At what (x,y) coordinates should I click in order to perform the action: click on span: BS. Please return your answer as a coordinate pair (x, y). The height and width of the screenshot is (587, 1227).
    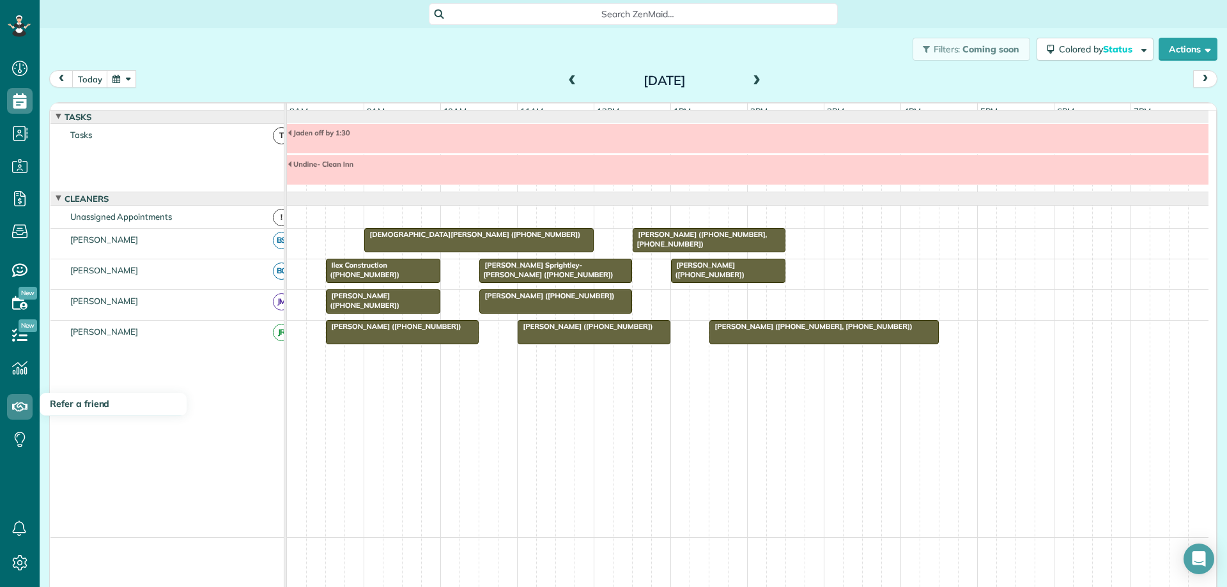
    Looking at the image, I should click on (281, 240).